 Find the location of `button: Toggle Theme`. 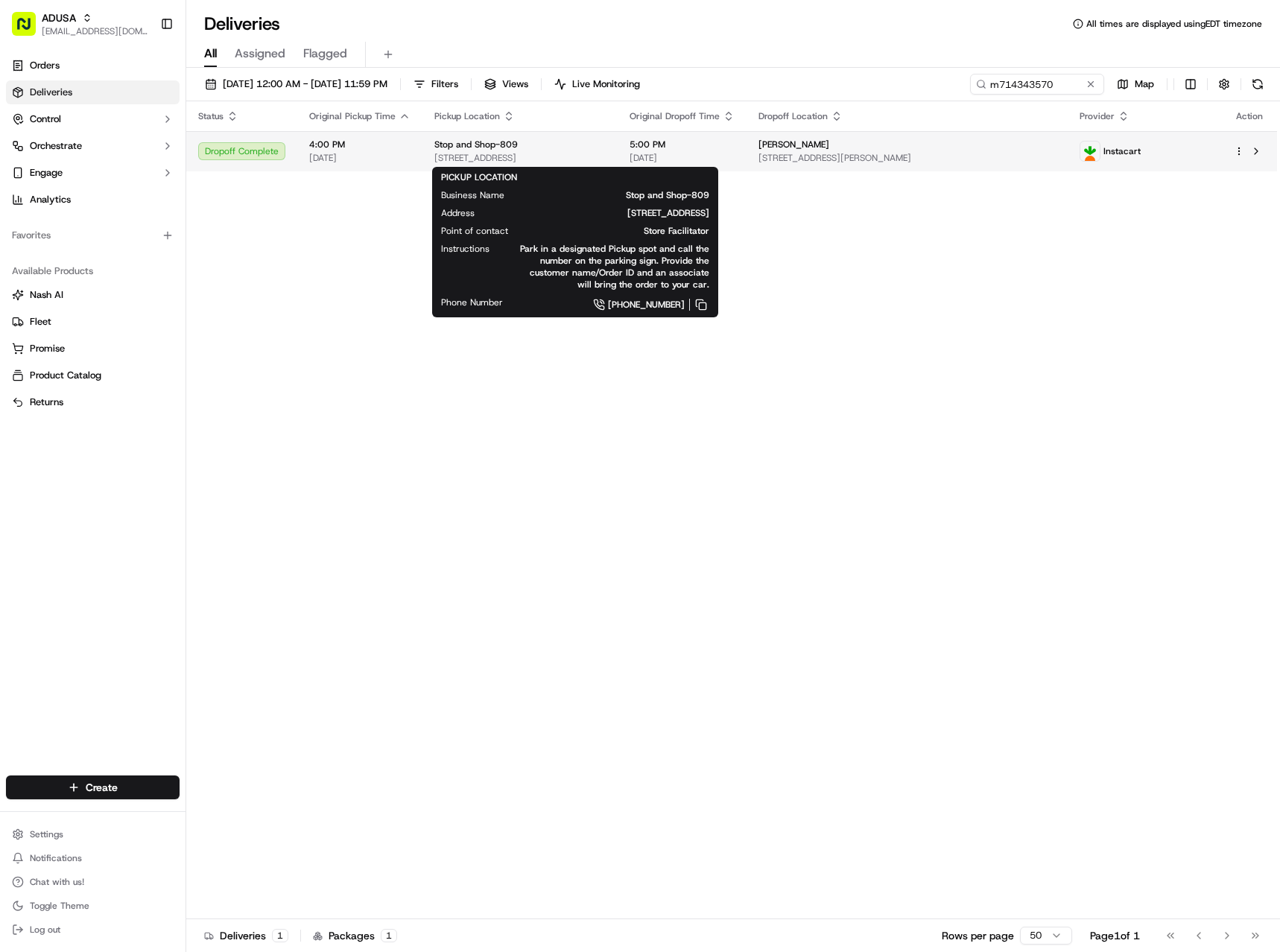

button: Toggle Theme is located at coordinates (92, 906).